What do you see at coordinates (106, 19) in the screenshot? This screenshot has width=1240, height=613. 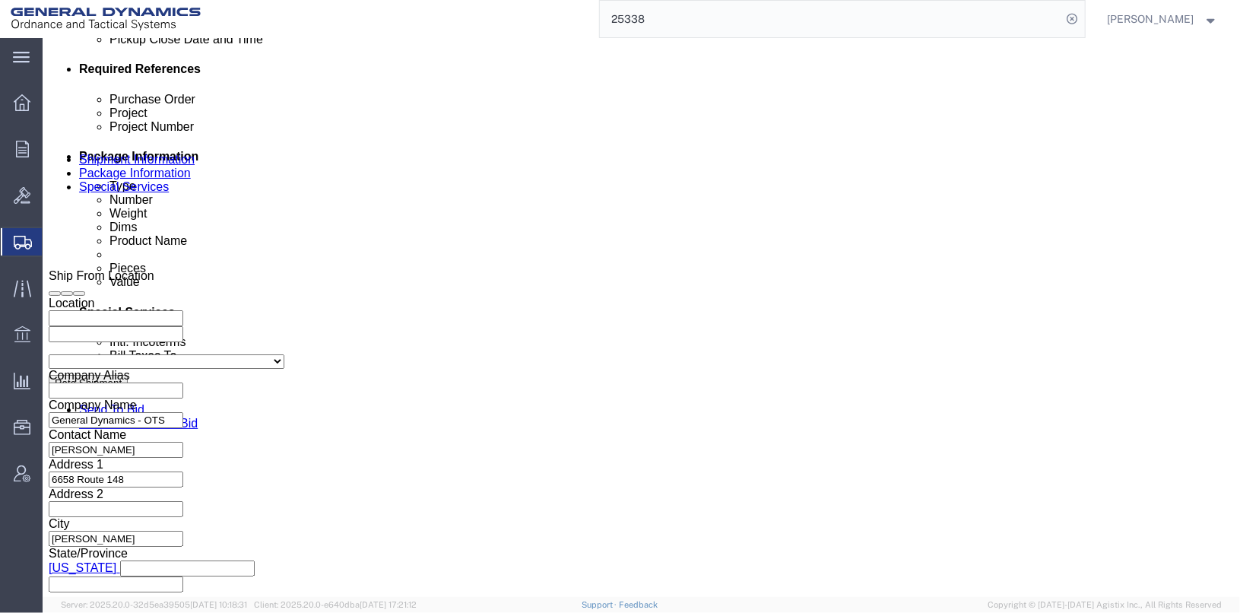 I see `img: logo` at bounding box center [106, 19].